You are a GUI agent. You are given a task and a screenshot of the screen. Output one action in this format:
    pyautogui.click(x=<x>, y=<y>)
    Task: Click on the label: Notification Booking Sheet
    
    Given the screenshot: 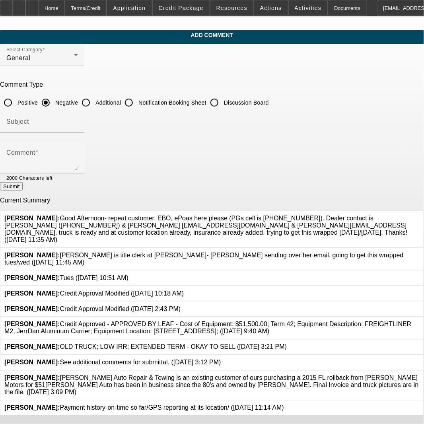 What is the action you would take?
    pyautogui.click(x=172, y=103)
    